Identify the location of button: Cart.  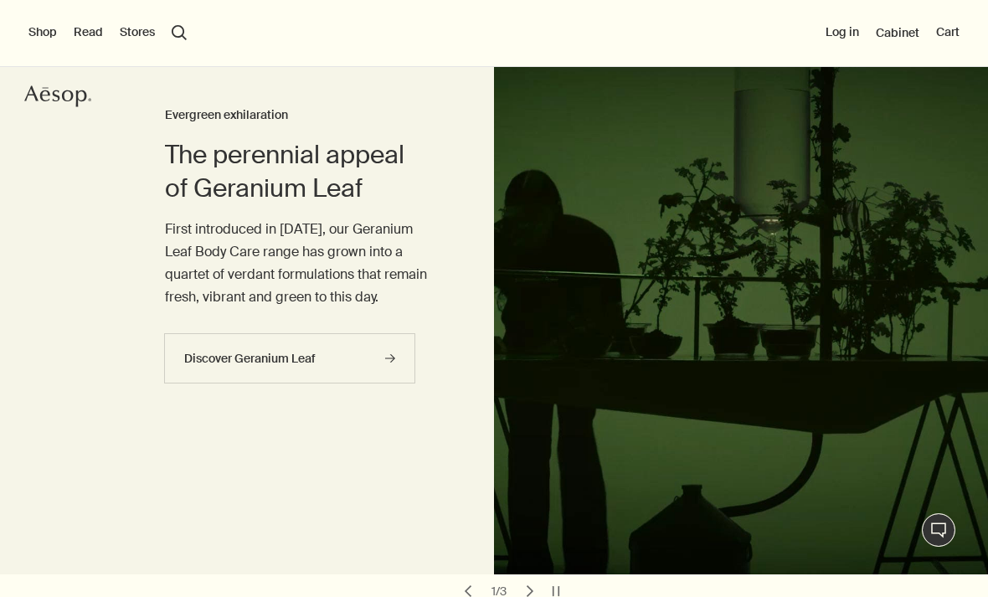
(948, 33).